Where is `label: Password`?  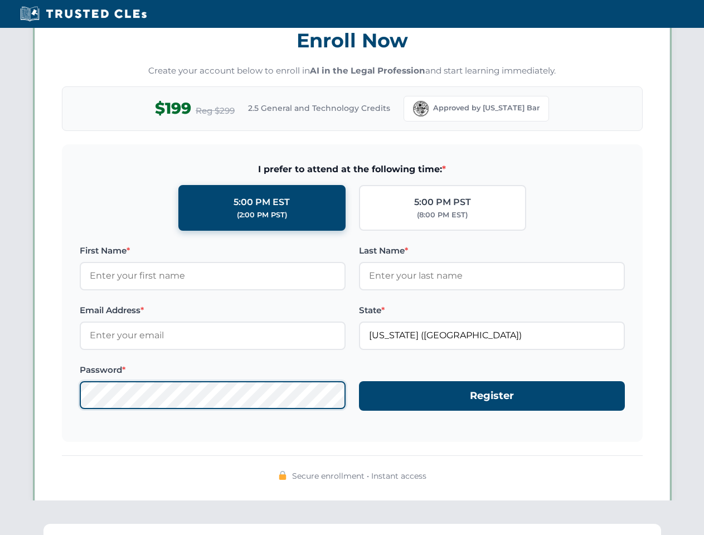 label: Password is located at coordinates (212, 370).